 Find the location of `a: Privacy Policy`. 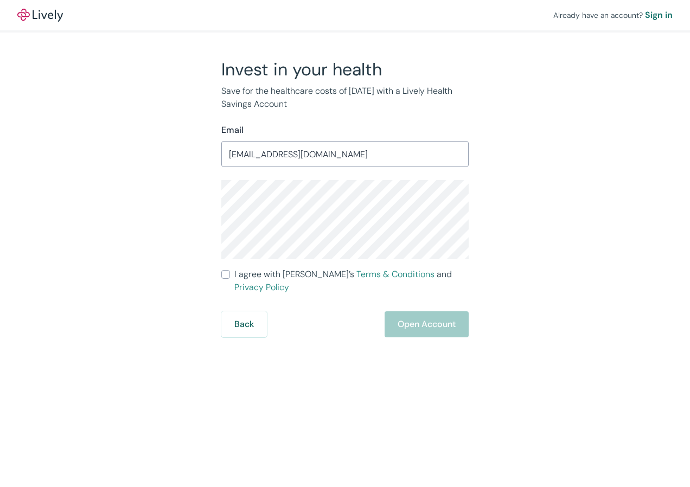

a: Privacy Policy is located at coordinates (262, 287).